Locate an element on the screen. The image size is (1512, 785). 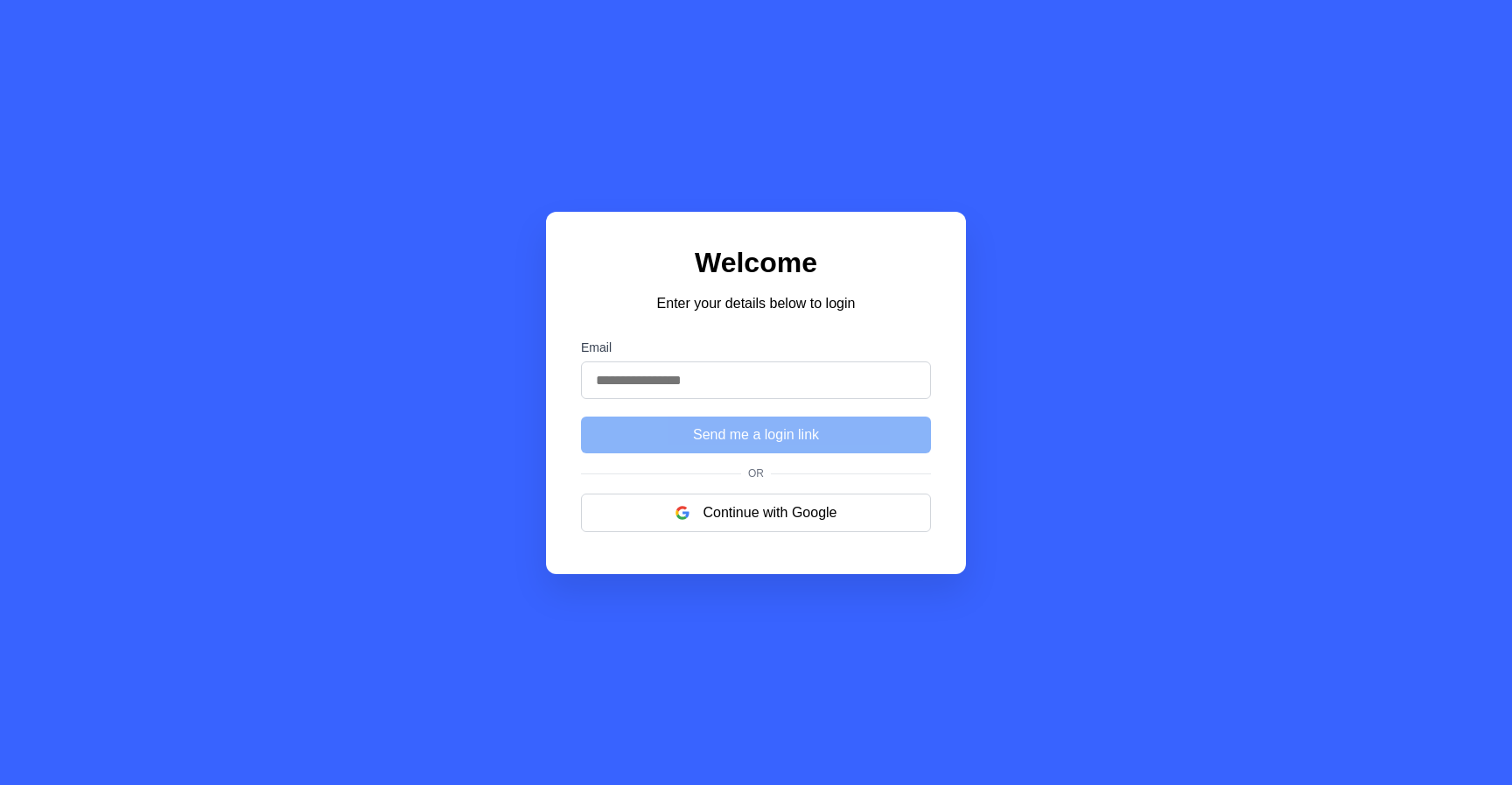
button: Continue with Google is located at coordinates (756, 512).